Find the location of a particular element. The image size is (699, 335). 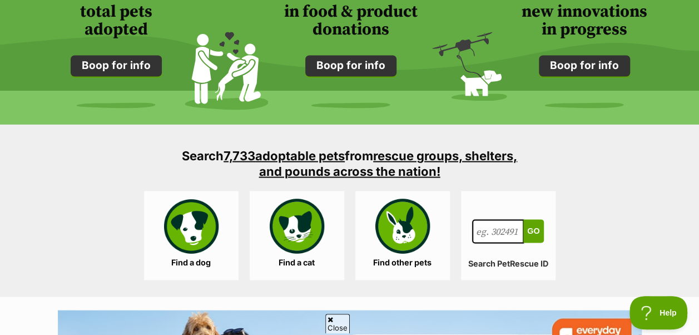

a: Find other pets is located at coordinates (403, 235).